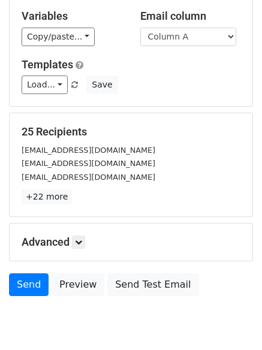  What do you see at coordinates (58, 37) in the screenshot?
I see `a: Copy/paste...` at bounding box center [58, 37].